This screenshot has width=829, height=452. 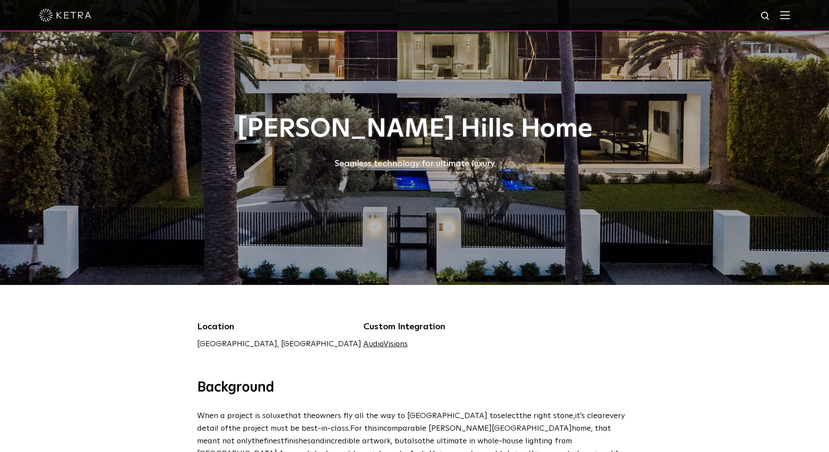 What do you see at coordinates (300, 416) in the screenshot?
I see `span: that the` at bounding box center [300, 416].